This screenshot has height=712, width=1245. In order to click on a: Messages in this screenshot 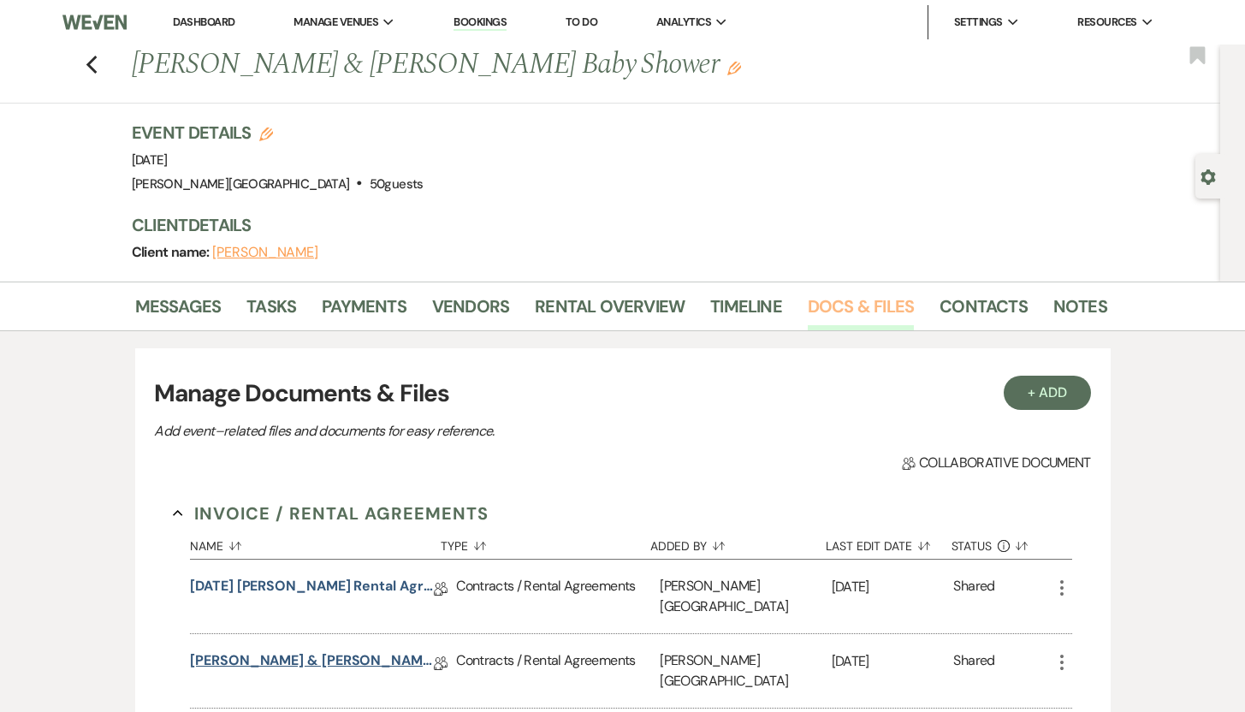, I will do `click(178, 311)`.